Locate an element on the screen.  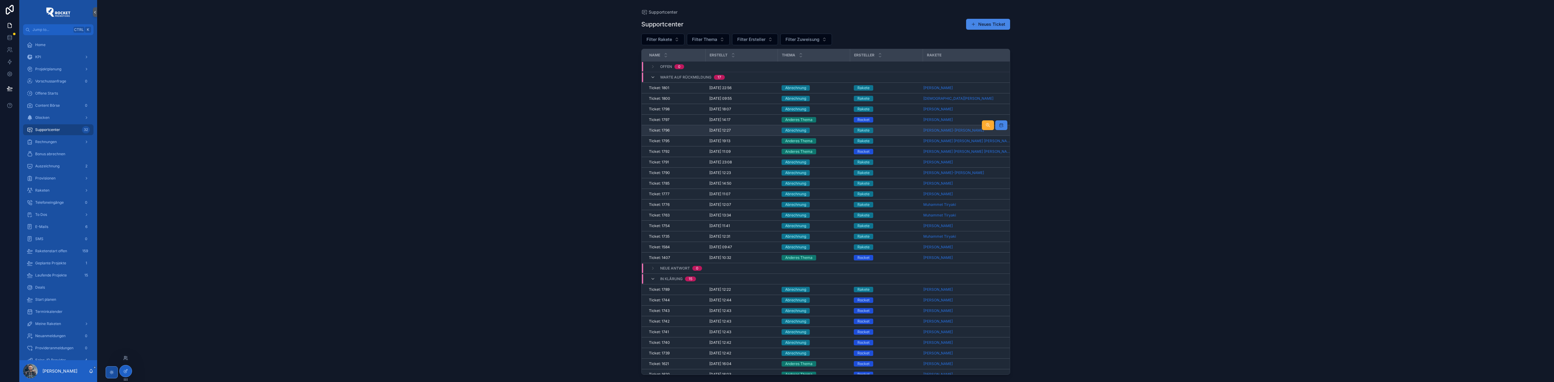
span: Ticket: 1763 is located at coordinates (659, 215).